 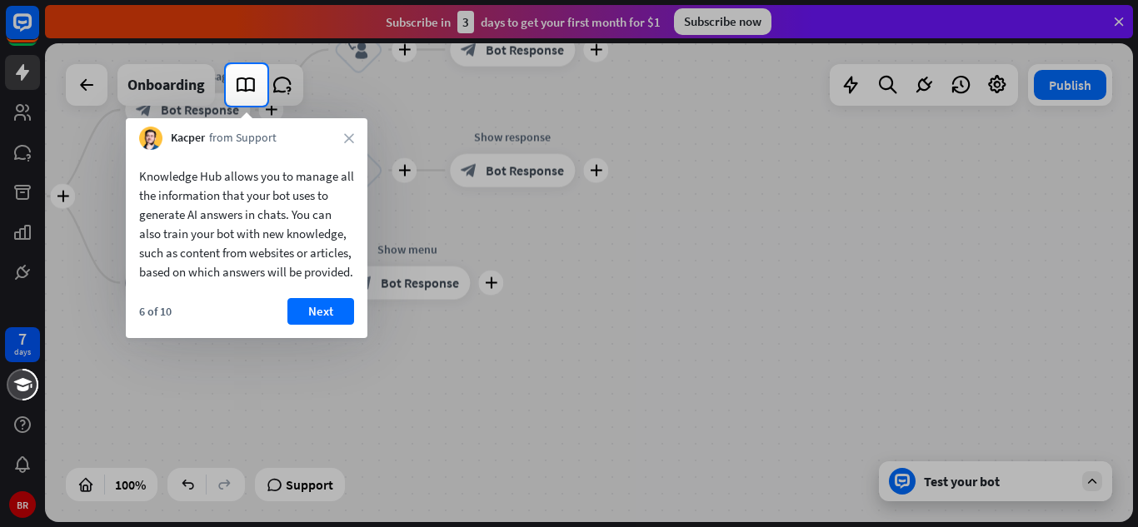 I want to click on div: Knowledge Hub allows you to manage all the information that your bot uses to generate AI answers ..., so click(x=247, y=224).